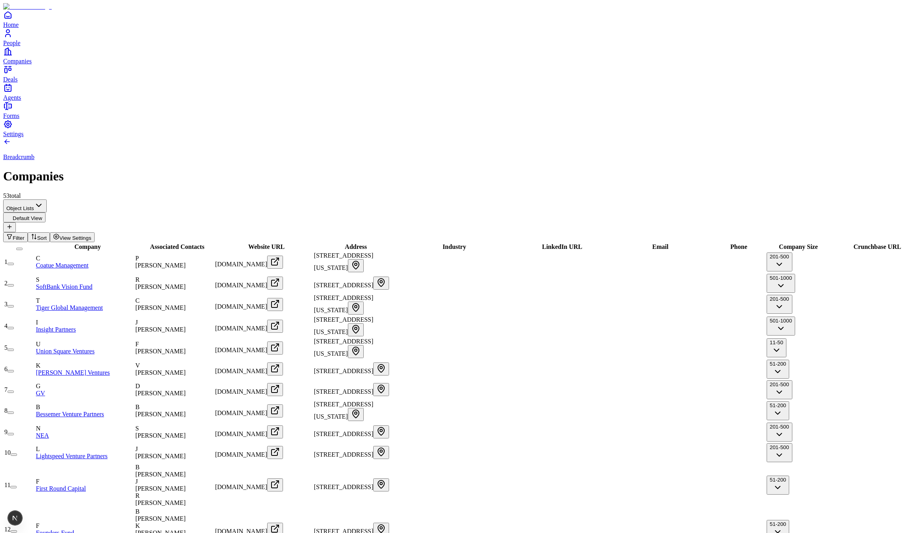 Image resolution: width=919 pixels, height=533 pixels. Describe the element at coordinates (6, 432) in the screenshot. I see `span: 9` at that location.